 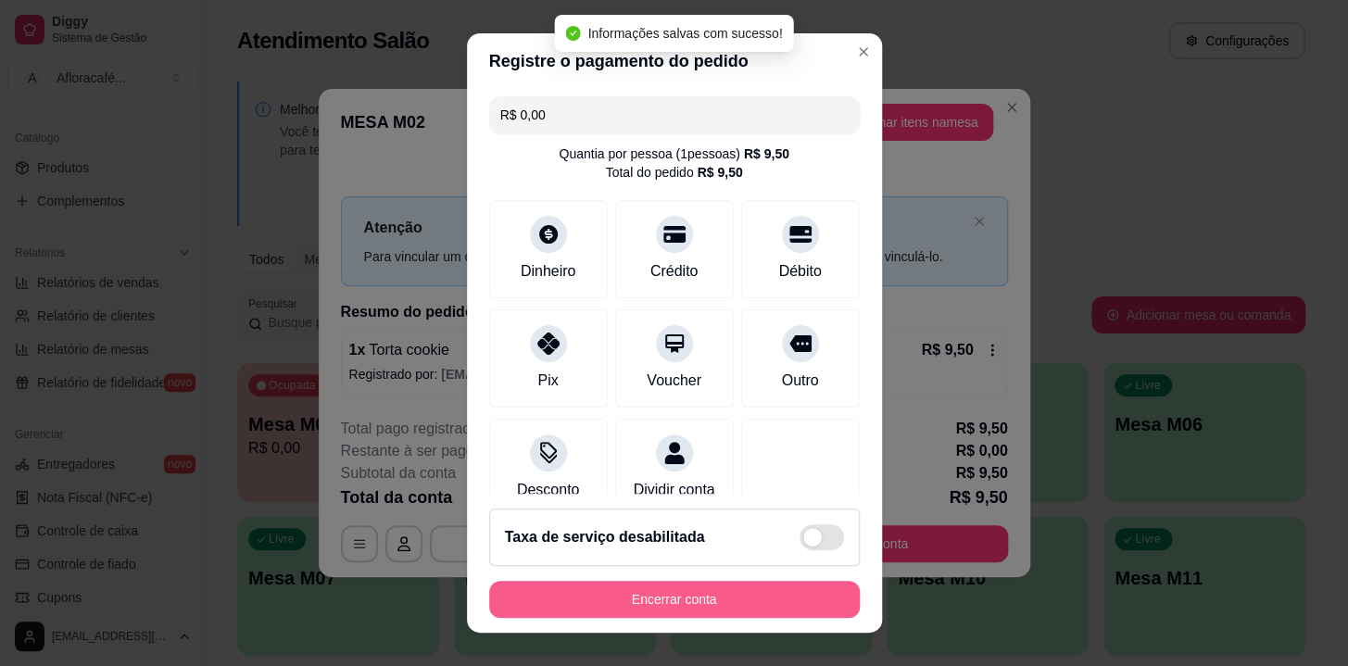 I want to click on h2: Taxa de serviço desabilitada, so click(x=605, y=537).